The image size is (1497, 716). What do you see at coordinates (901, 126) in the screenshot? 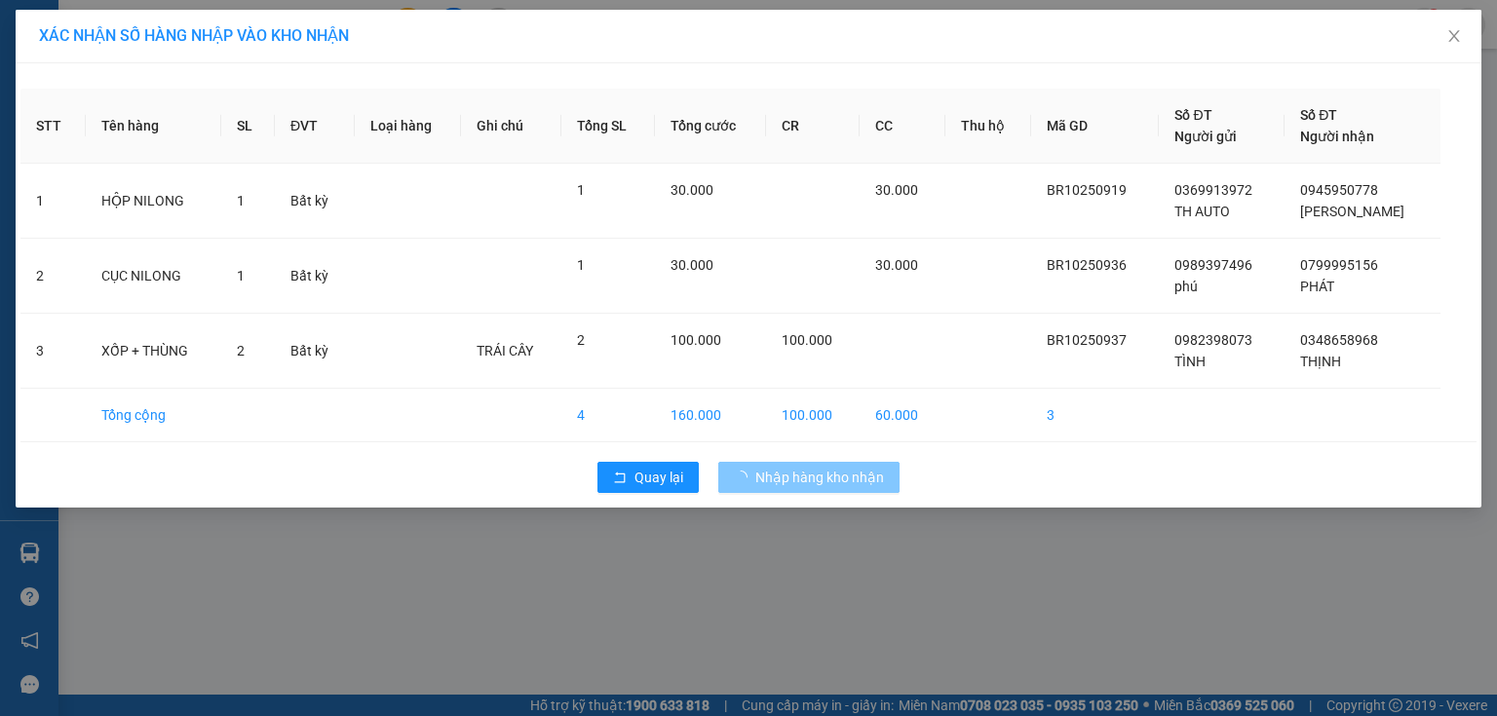
I see `th: CC` at bounding box center [901, 126].